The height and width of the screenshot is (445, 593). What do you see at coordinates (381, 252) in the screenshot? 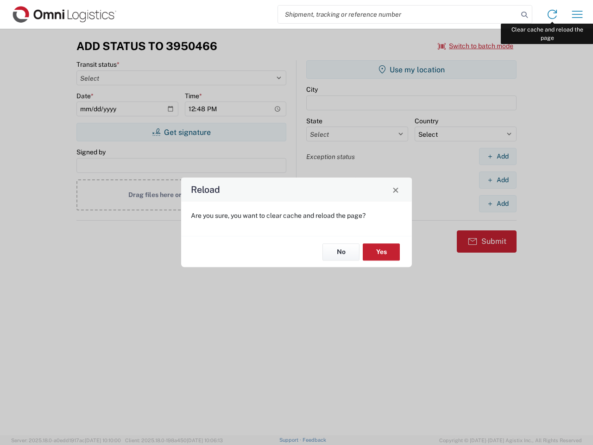
I see `button: Yes` at bounding box center [381, 252].